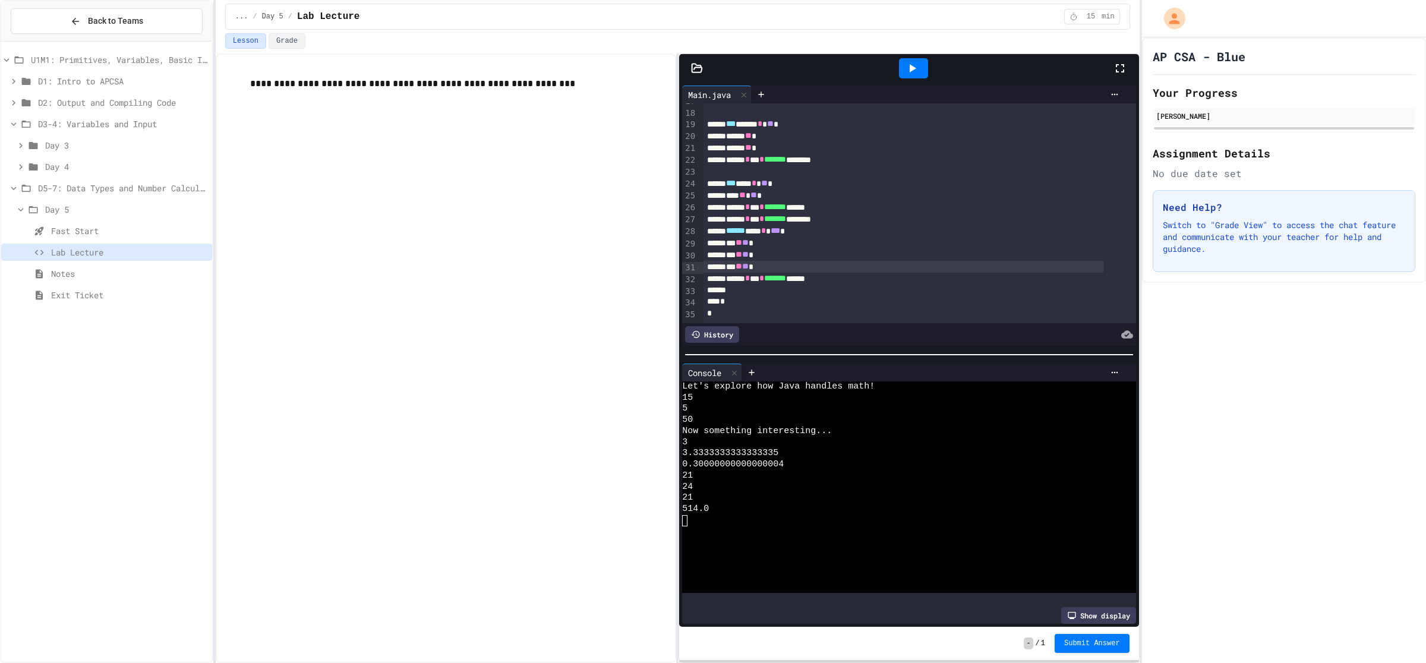  I want to click on span: min, so click(1108, 17).